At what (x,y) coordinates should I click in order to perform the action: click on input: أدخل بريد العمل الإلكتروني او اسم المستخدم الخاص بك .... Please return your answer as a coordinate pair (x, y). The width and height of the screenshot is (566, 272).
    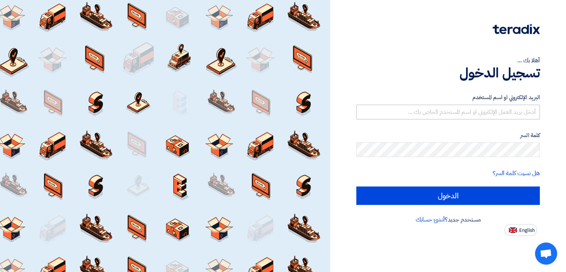
    Looking at the image, I should click on (448, 112).